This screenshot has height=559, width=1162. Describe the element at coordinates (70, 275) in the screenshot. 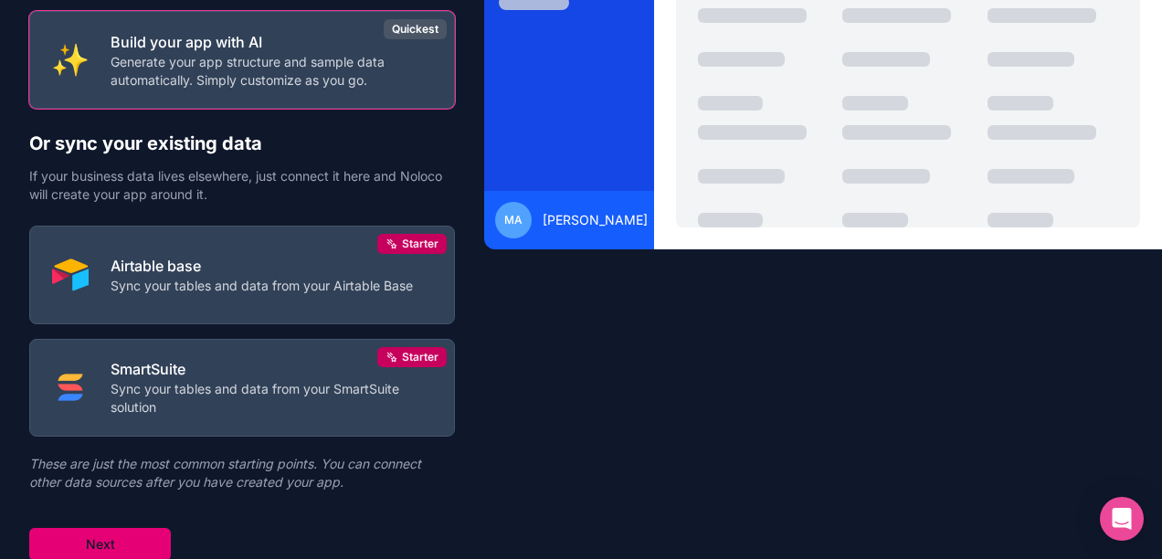

I see `img: AIRTABLE` at that location.